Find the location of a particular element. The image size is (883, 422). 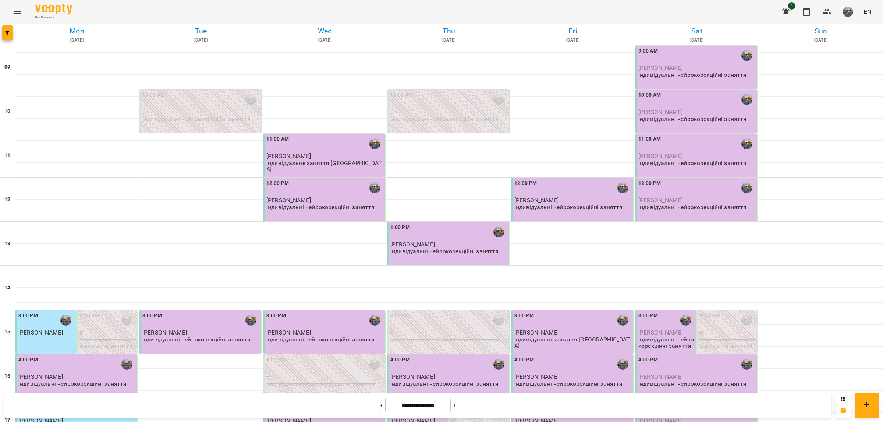

h6: Mon is located at coordinates (77, 31).